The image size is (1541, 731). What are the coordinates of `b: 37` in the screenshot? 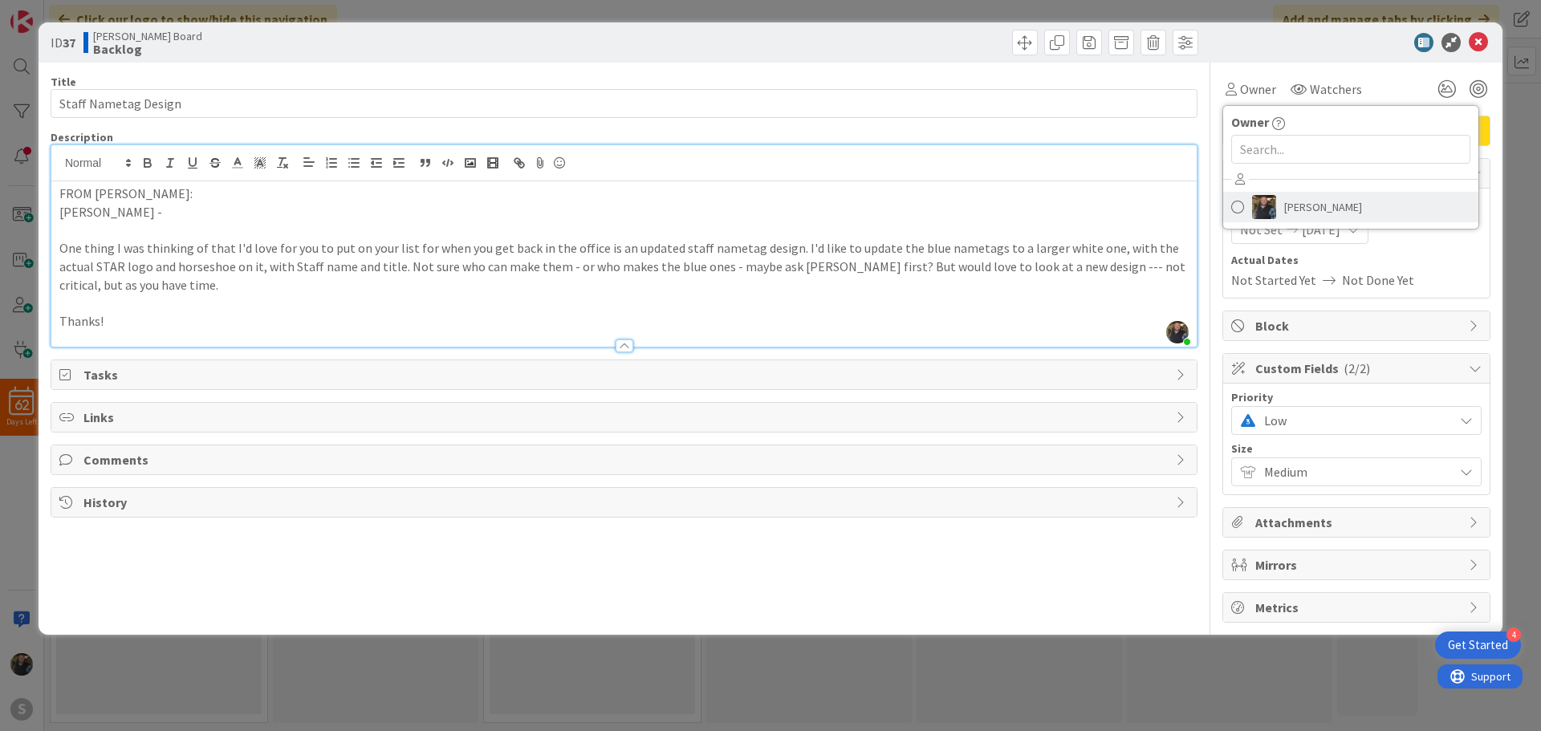 It's located at (69, 43).